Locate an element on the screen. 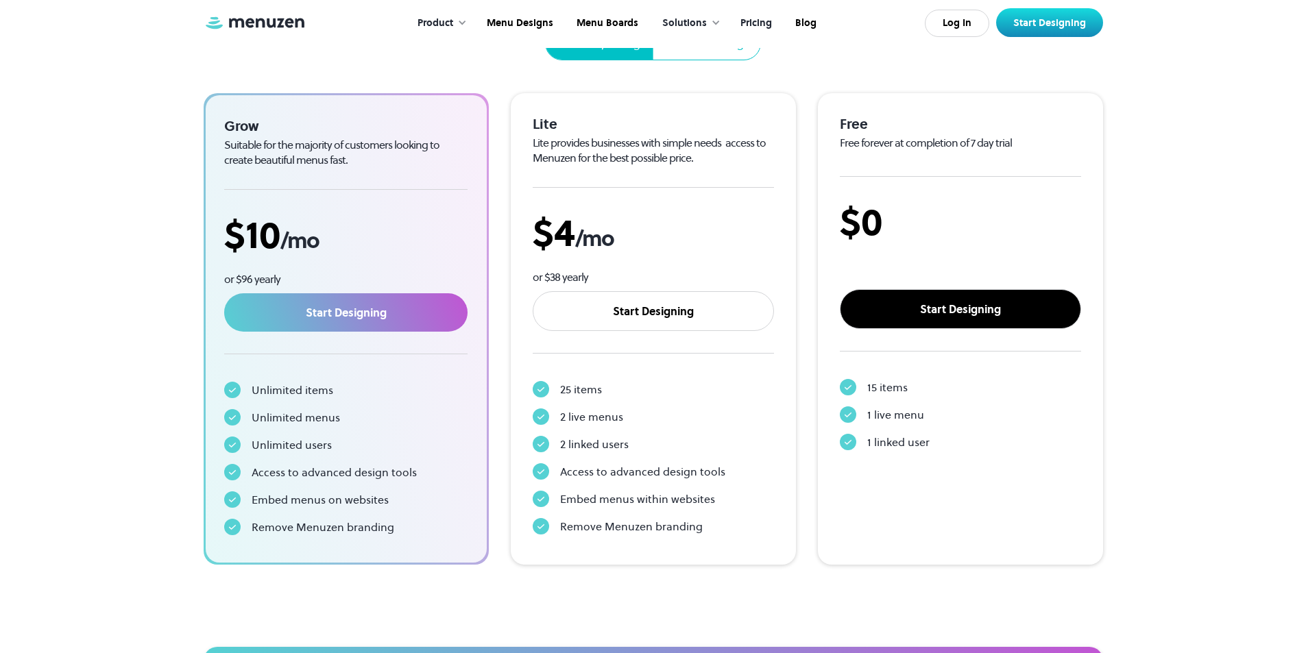 The width and height of the screenshot is (1306, 653). div: Embed menus on websites is located at coordinates (320, 500).